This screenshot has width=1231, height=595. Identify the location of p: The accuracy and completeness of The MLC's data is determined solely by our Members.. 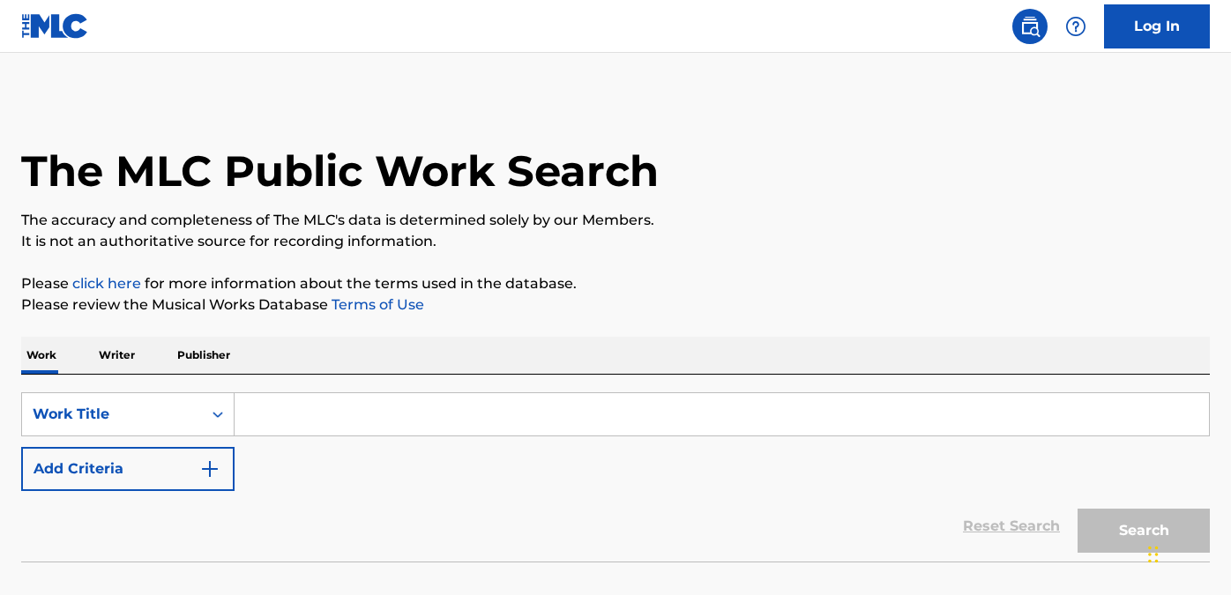
(615, 220).